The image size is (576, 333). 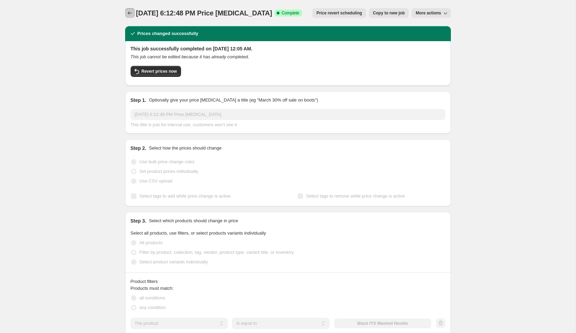 What do you see at coordinates (389, 13) in the screenshot?
I see `button: Copy to new job` at bounding box center [389, 13].